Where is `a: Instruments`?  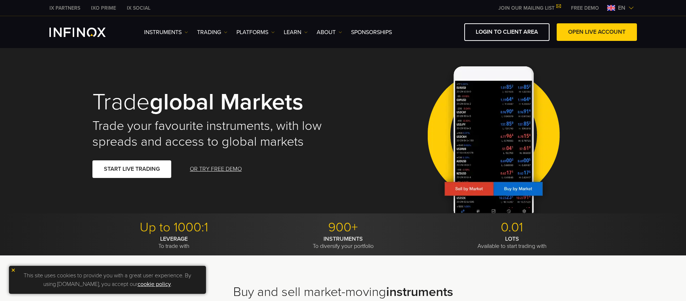 a: Instruments is located at coordinates (166, 32).